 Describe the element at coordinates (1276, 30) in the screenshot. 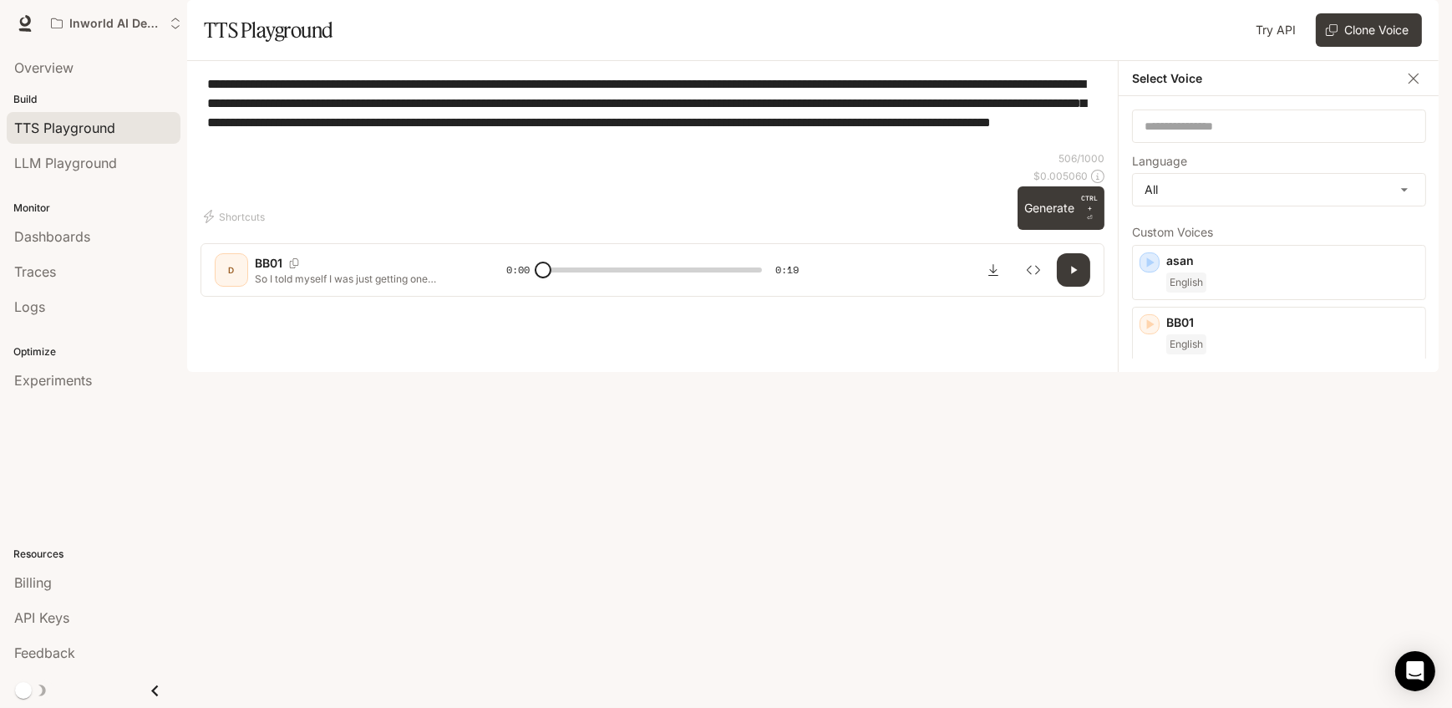

I see `a: Try API` at that location.